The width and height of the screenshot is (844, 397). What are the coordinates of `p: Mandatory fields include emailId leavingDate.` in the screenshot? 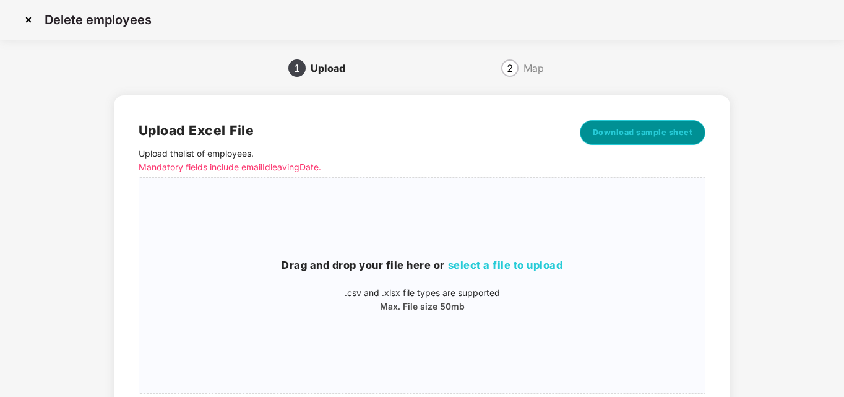 It's located at (351, 167).